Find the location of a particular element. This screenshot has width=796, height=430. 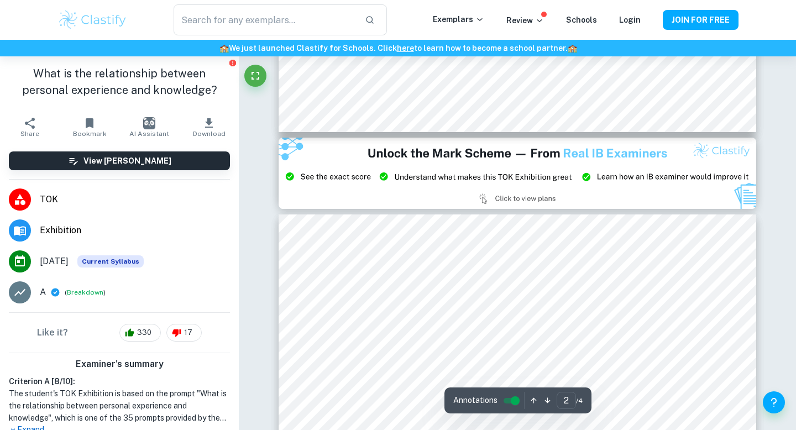

h1: What is the relationship between personal experience and knowledge? is located at coordinates (119, 82).